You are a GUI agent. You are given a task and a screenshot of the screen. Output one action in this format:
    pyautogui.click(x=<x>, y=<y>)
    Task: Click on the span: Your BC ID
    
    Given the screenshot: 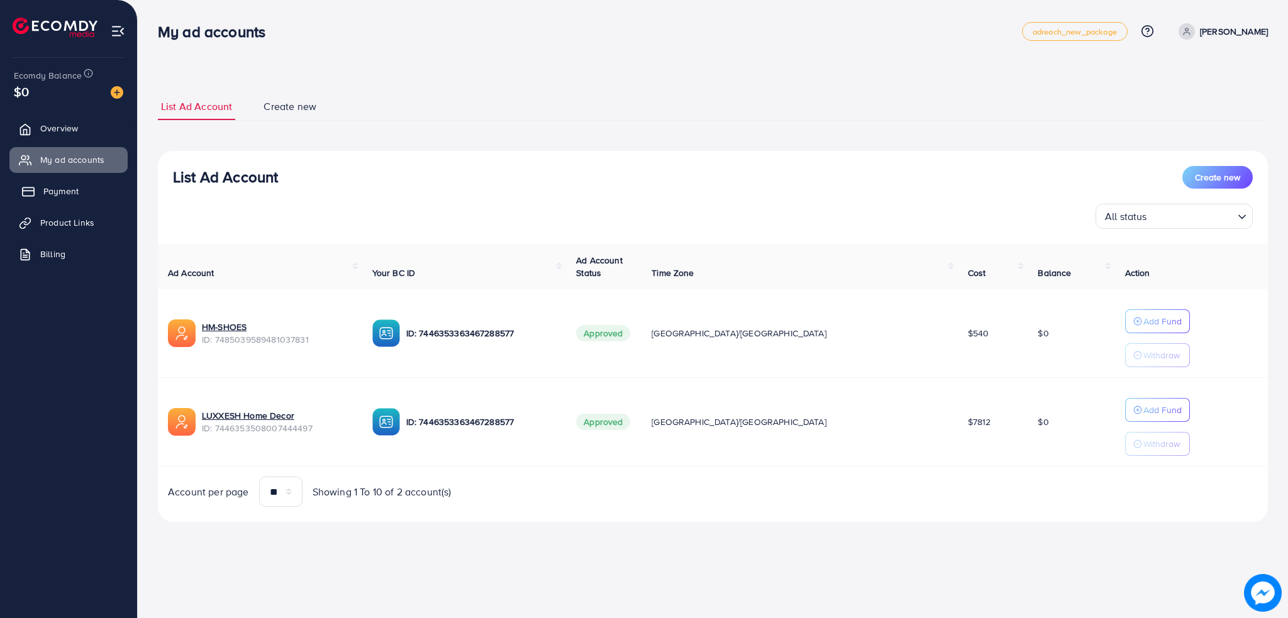 What is the action you would take?
    pyautogui.click(x=394, y=273)
    